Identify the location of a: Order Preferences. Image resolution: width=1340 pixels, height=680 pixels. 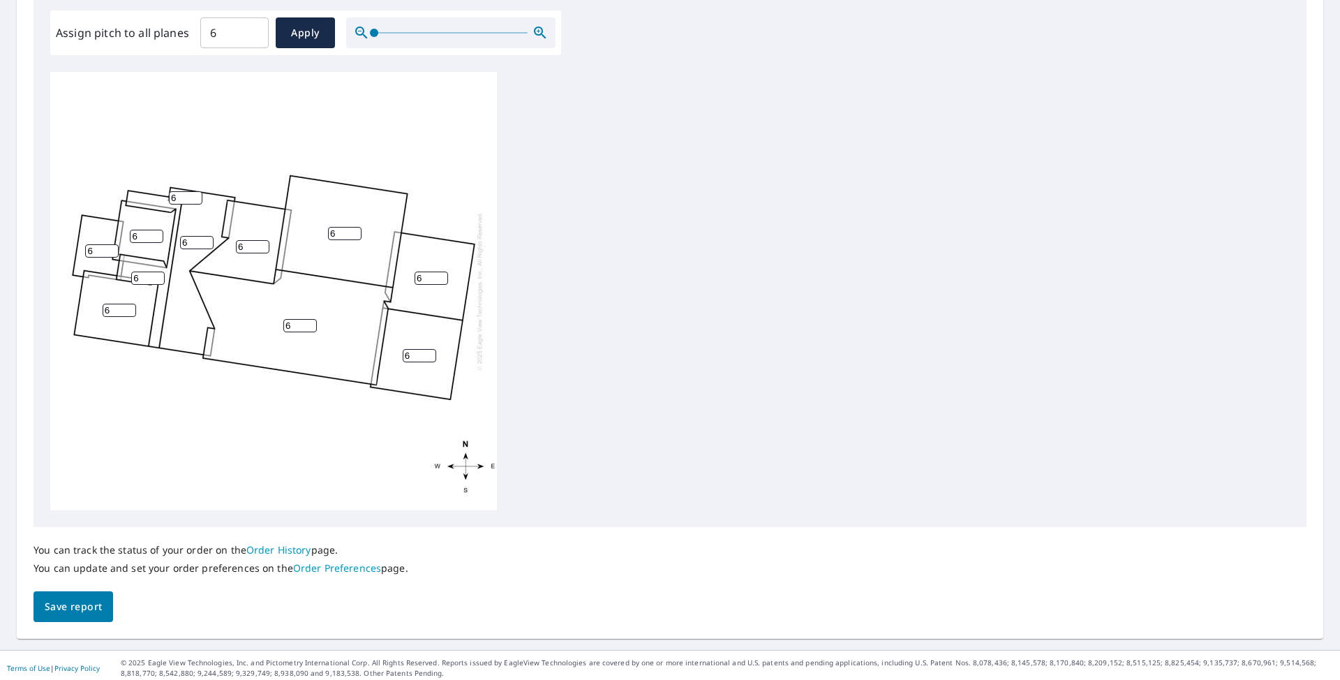
(337, 567).